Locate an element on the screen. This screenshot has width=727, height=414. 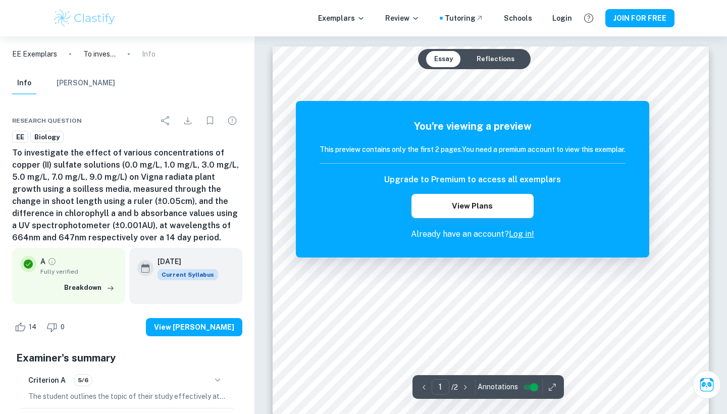
span: Current Syllabus is located at coordinates (188, 275).